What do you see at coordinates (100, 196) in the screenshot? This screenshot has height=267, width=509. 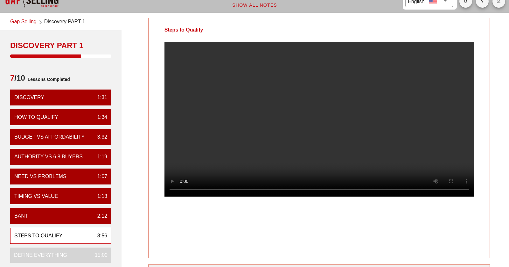 I see `div: 1:13` at bounding box center [100, 196].